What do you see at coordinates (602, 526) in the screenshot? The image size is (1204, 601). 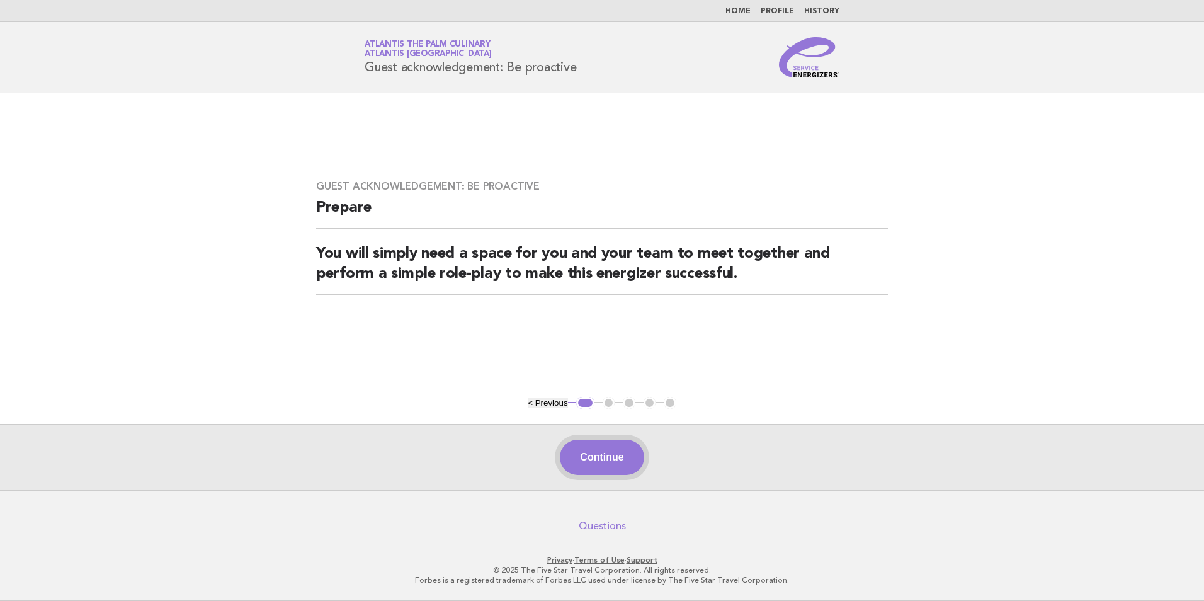 I see `a: Questions` at bounding box center [602, 526].